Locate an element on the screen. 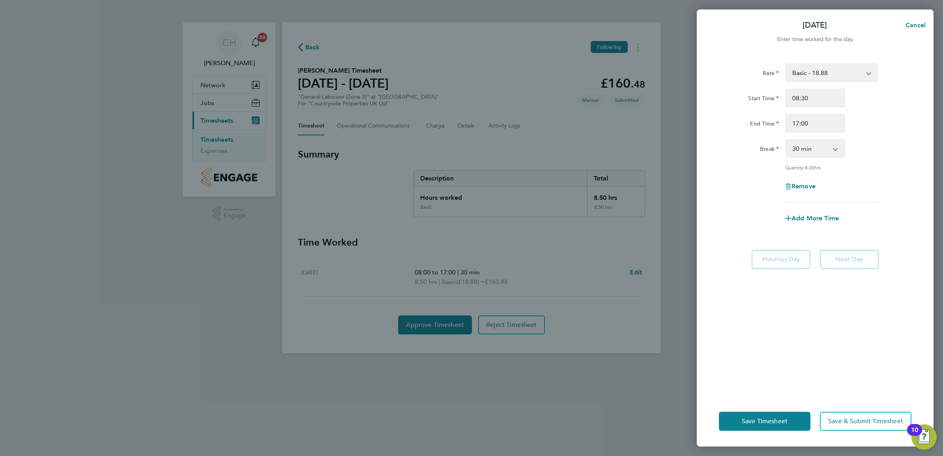 The width and height of the screenshot is (943, 456). label: Break is located at coordinates (769, 150).